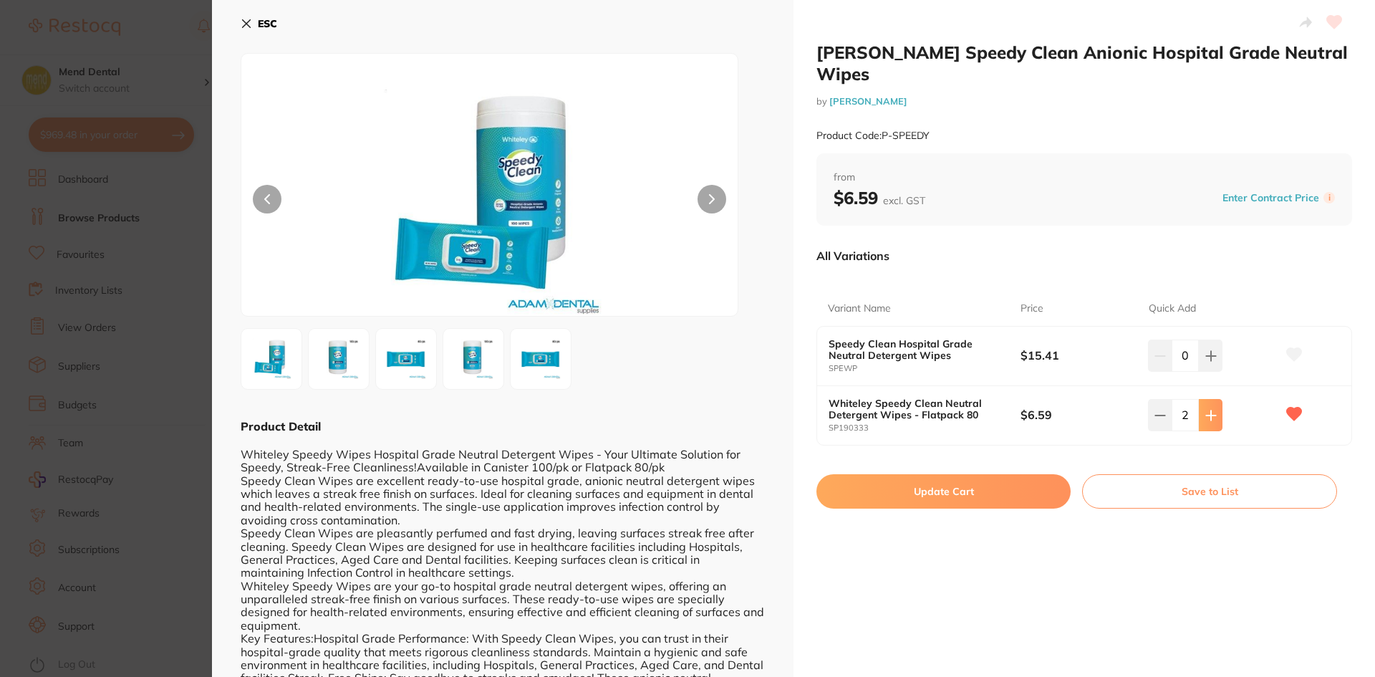  Describe the element at coordinates (1329, 198) in the screenshot. I see `label: i` at that location.